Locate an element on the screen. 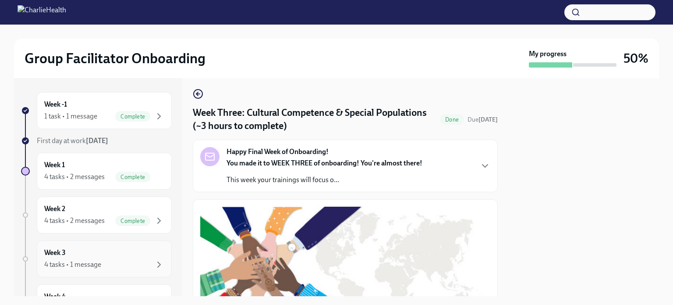 The width and height of the screenshot is (673, 305). a: Week 24 tasks • 2 messagesComplete is located at coordinates (96, 215).